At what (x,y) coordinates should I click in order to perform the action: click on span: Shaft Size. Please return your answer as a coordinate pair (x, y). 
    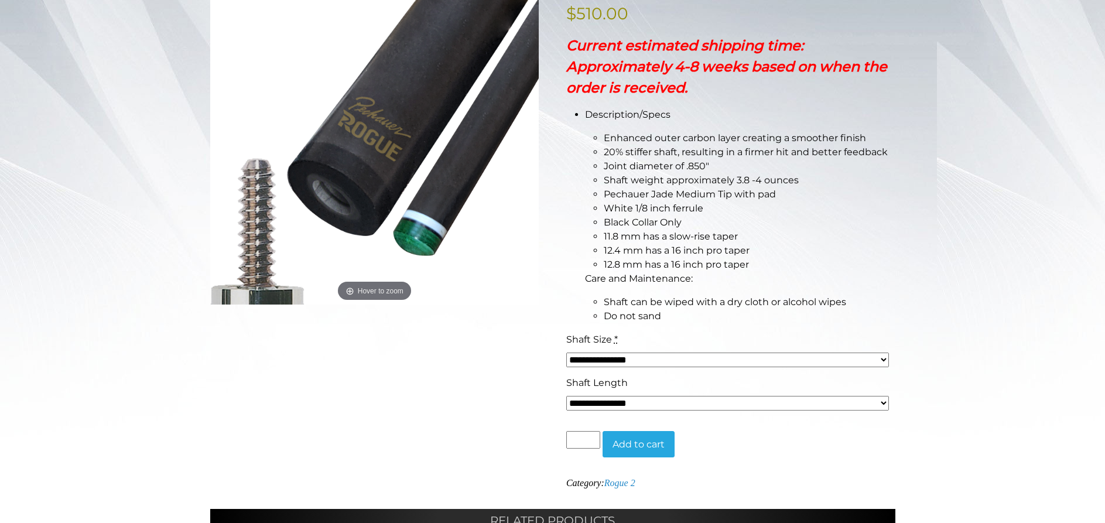
    Looking at the image, I should click on (589, 339).